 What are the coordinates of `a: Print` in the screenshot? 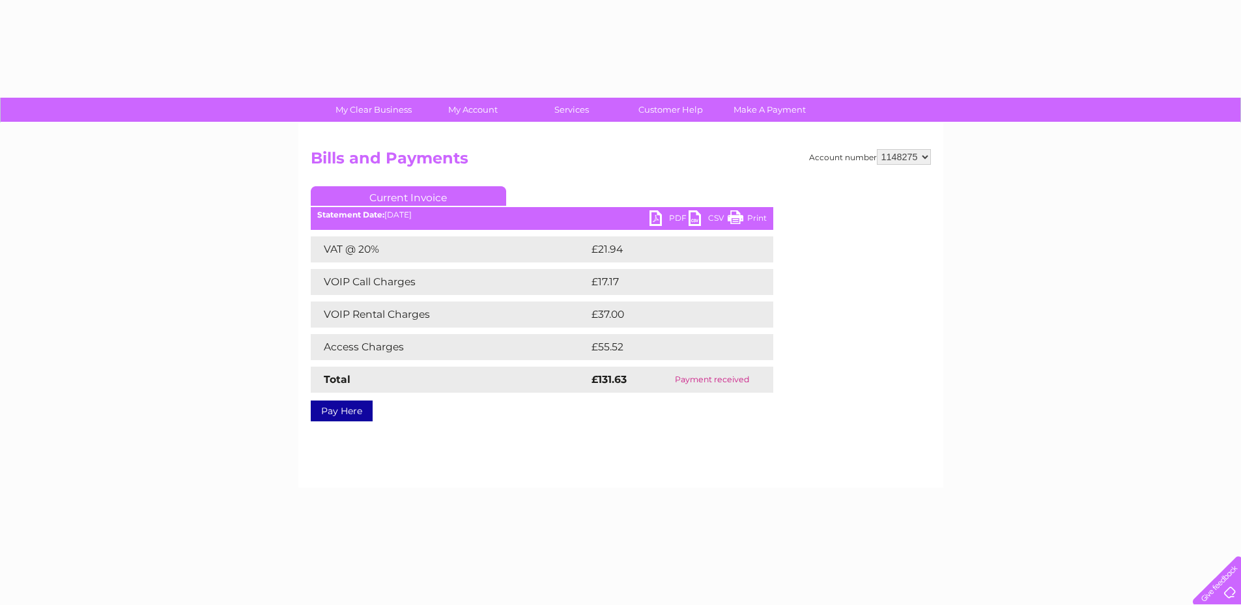 It's located at (747, 219).